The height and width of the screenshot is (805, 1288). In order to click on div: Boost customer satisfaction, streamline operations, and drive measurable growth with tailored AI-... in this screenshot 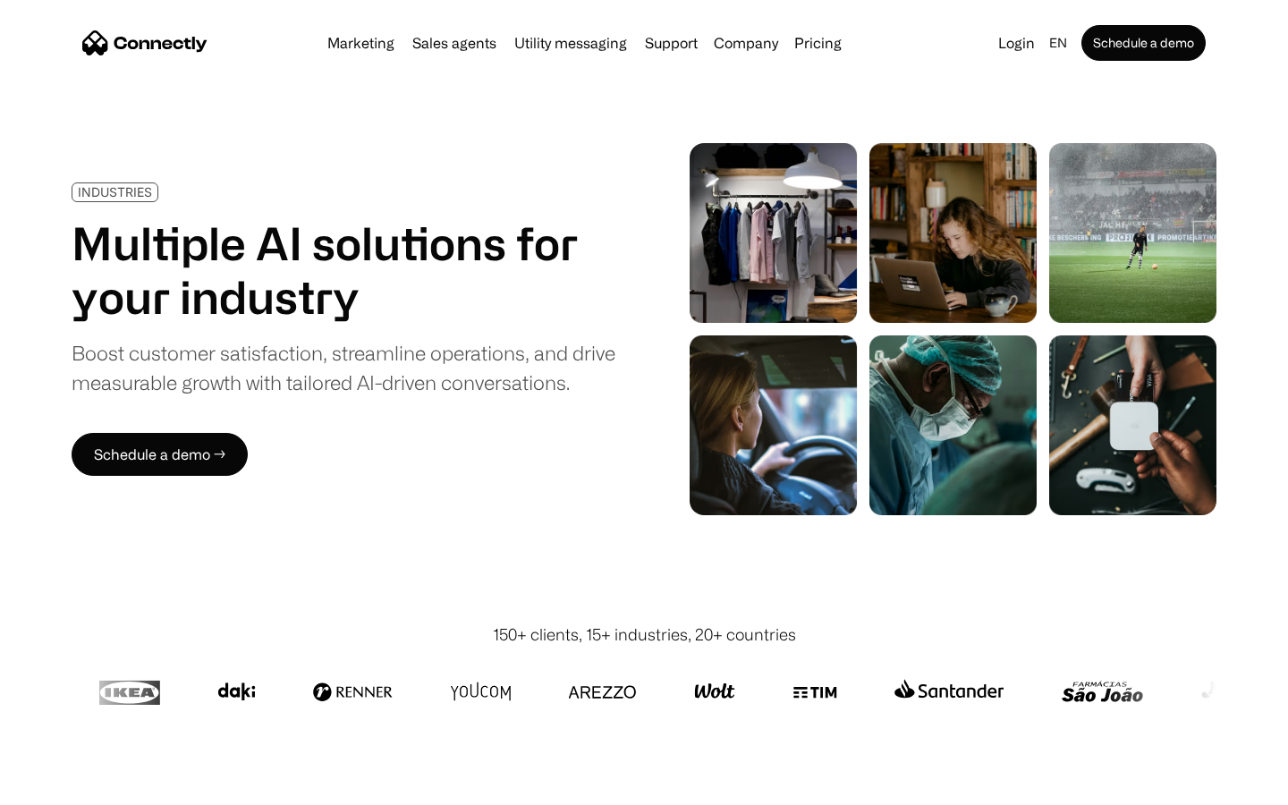, I will do `click(343, 368)`.